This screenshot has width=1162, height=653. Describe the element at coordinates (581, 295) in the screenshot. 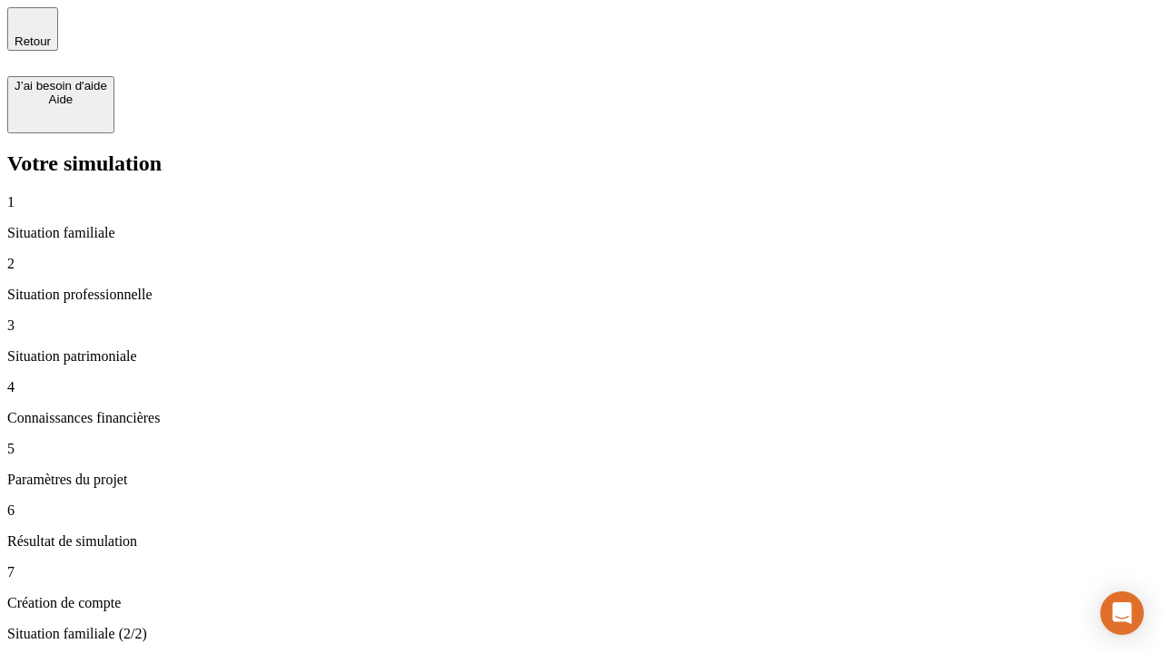

I see `p: Situation professionnelle` at that location.